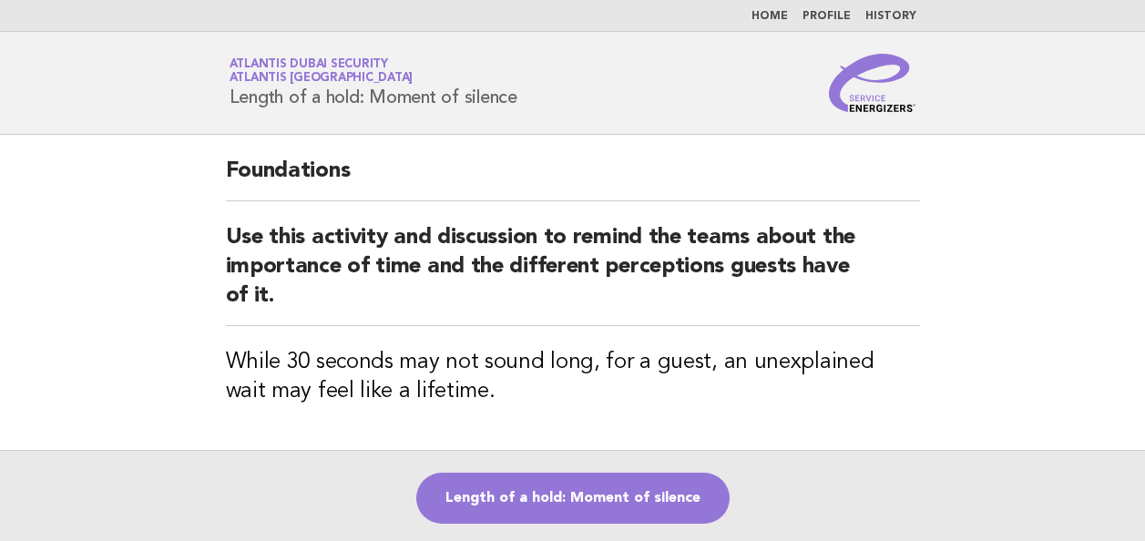  I want to click on a: History, so click(891, 16).